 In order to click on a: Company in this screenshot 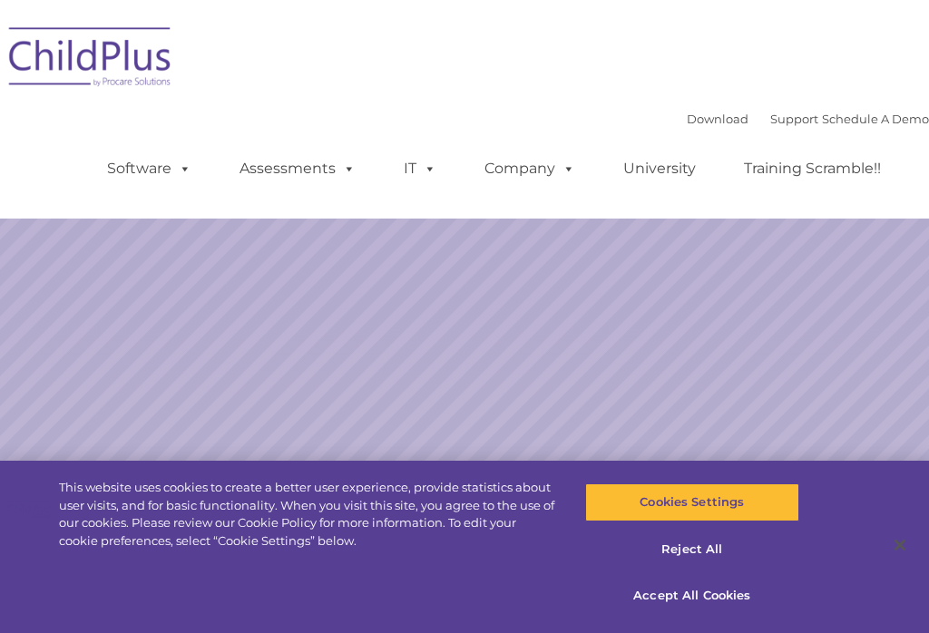, I will do `click(530, 169)`.